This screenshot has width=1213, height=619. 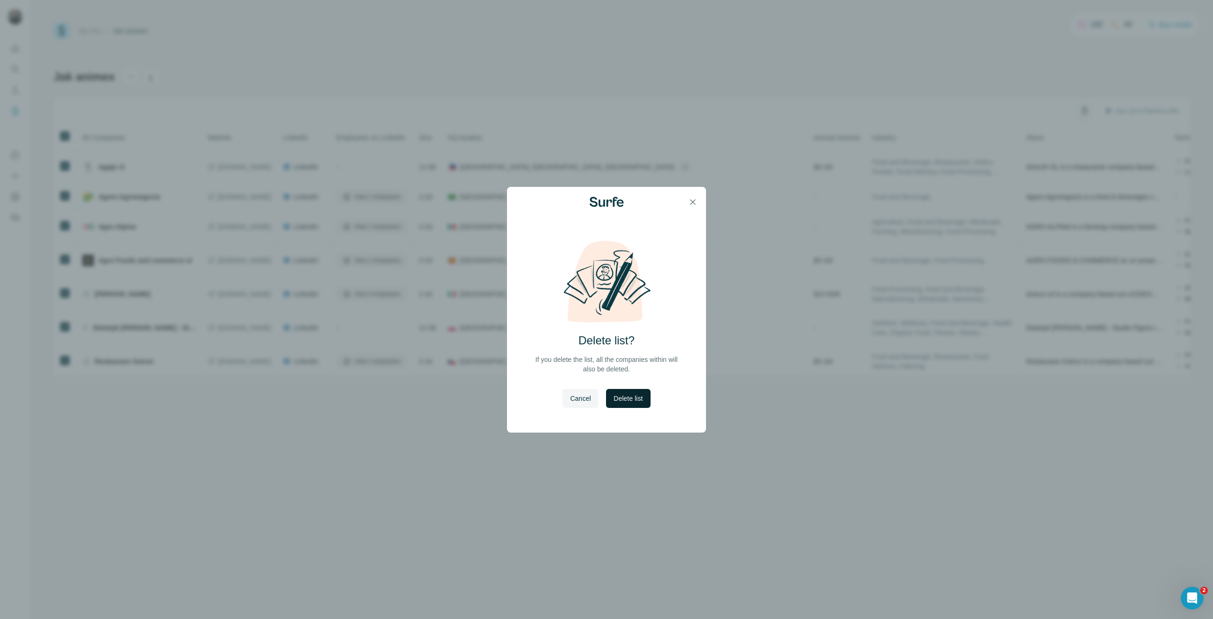 What do you see at coordinates (581, 398) in the screenshot?
I see `button: Cancel` at bounding box center [581, 398].